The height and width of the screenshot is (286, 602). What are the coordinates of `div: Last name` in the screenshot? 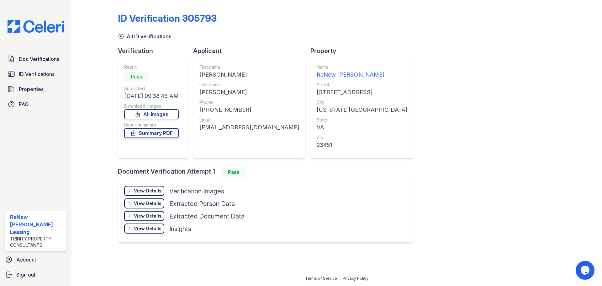 It's located at (249, 85).